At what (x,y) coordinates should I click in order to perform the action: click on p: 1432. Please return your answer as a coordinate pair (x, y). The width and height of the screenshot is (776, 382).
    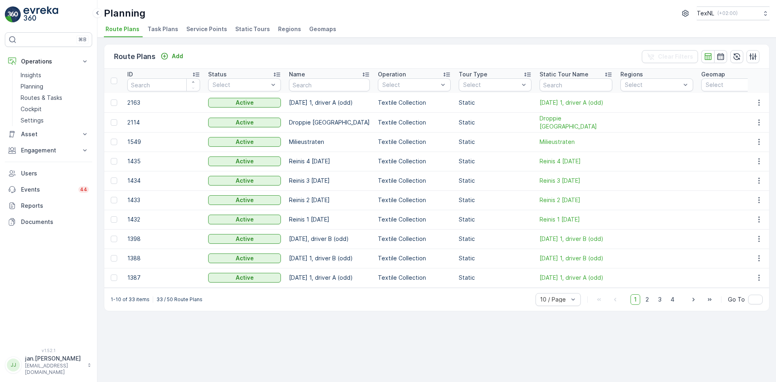
    Looking at the image, I should click on (164, 220).